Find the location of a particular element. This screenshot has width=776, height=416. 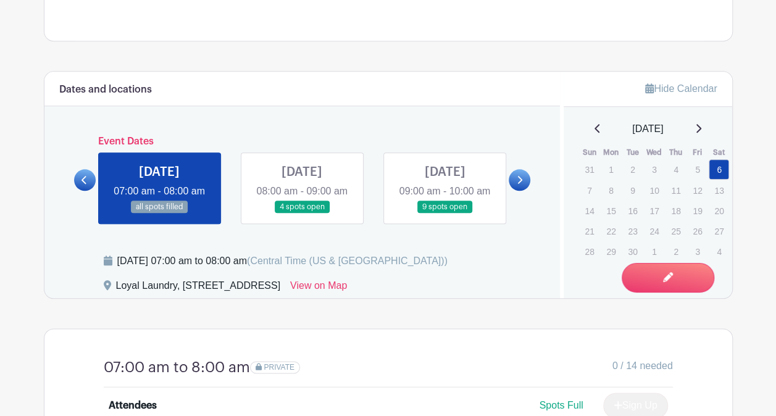

th: Tue is located at coordinates (632, 152).